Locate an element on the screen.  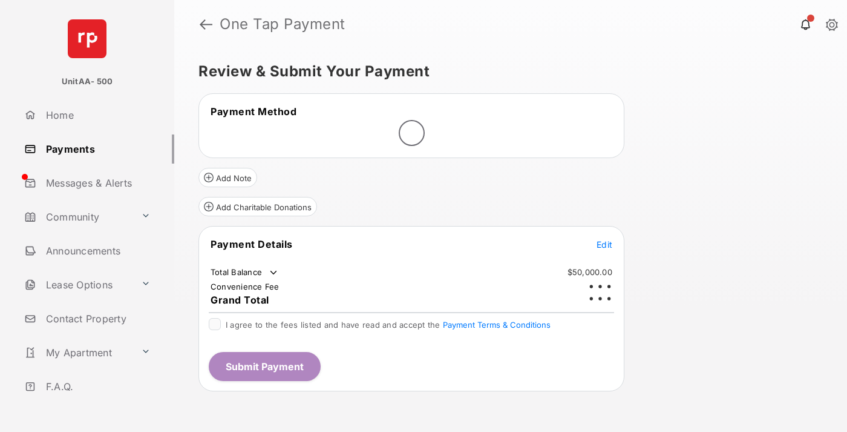
button: Add Note is located at coordinates (228, 177).